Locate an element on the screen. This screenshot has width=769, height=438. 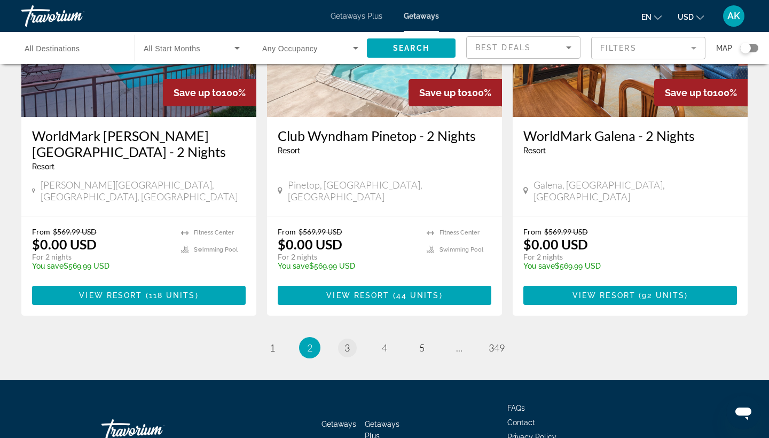
span: 1 is located at coordinates (272, 348).